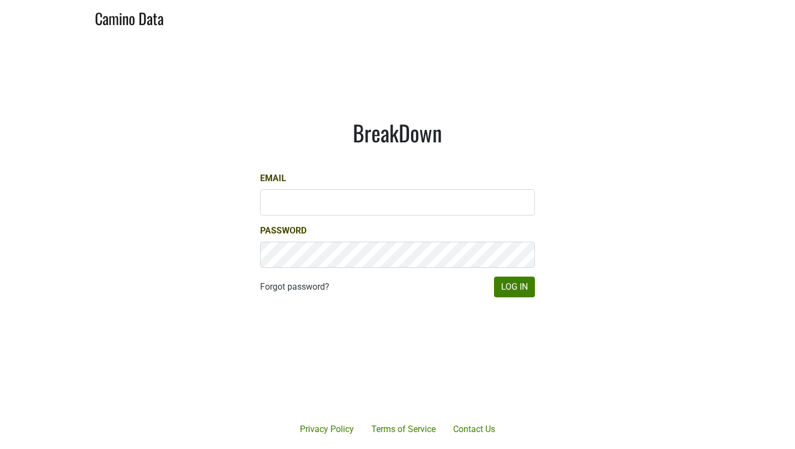  Describe the element at coordinates (514, 287) in the screenshot. I see `button: Log In` at that location.